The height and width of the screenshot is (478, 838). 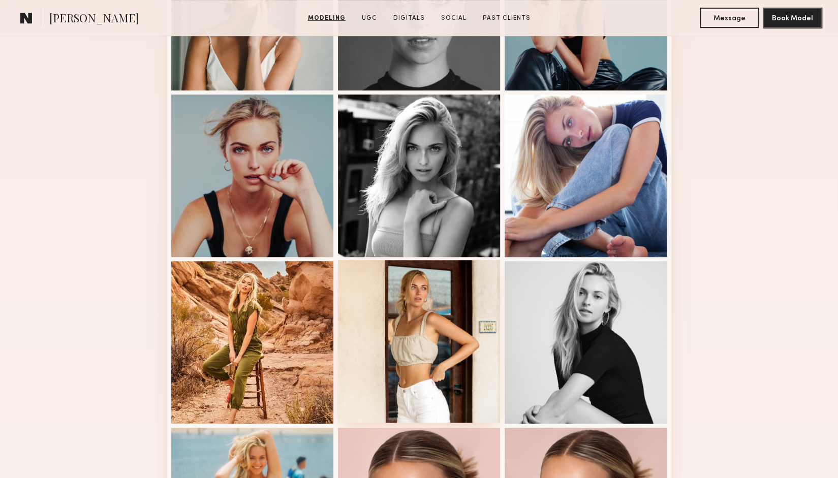 I want to click on a: UGC, so click(x=370, y=18).